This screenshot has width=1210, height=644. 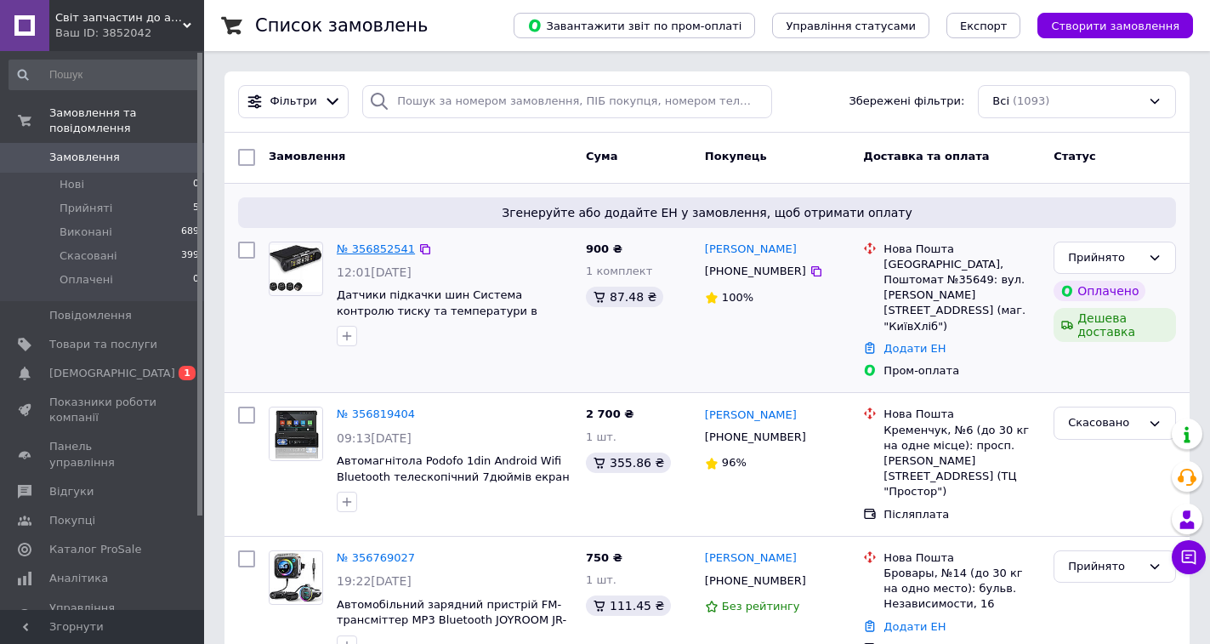 What do you see at coordinates (196, 208) in the screenshot?
I see `span: 5` at bounding box center [196, 208].